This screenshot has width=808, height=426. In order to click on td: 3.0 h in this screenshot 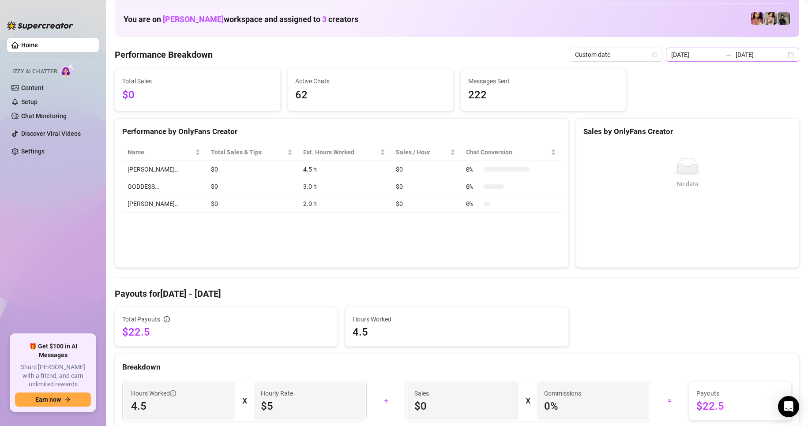, I will do `click(344, 187)`.